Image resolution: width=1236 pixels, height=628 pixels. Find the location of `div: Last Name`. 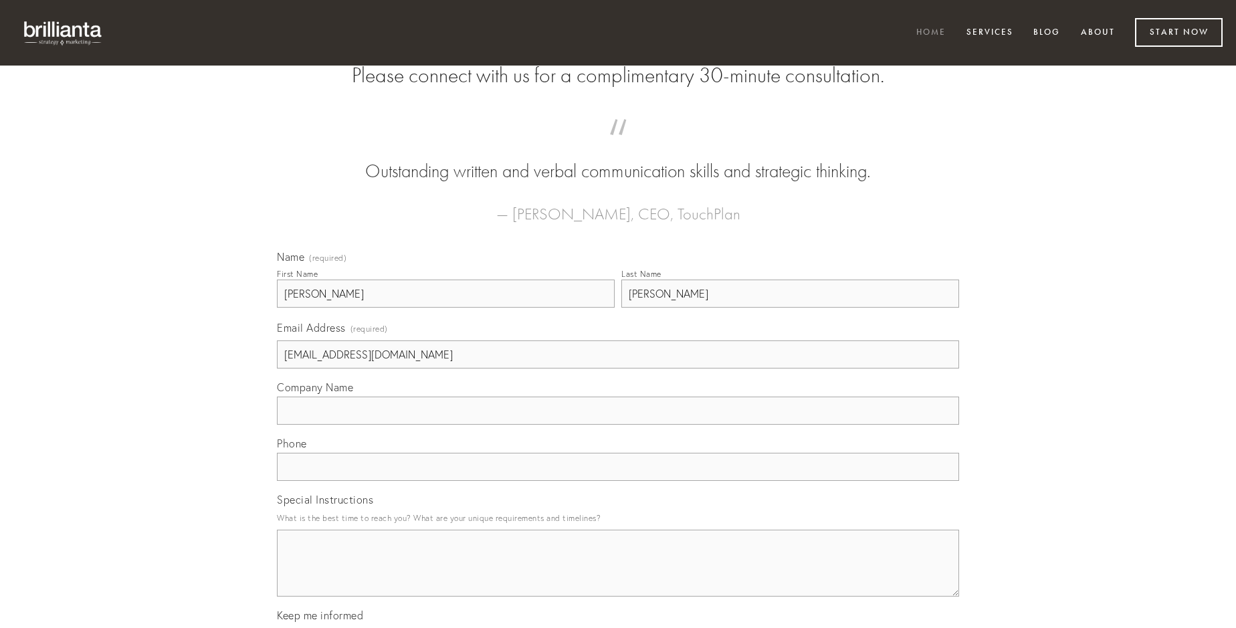

div: Last Name is located at coordinates (641, 274).